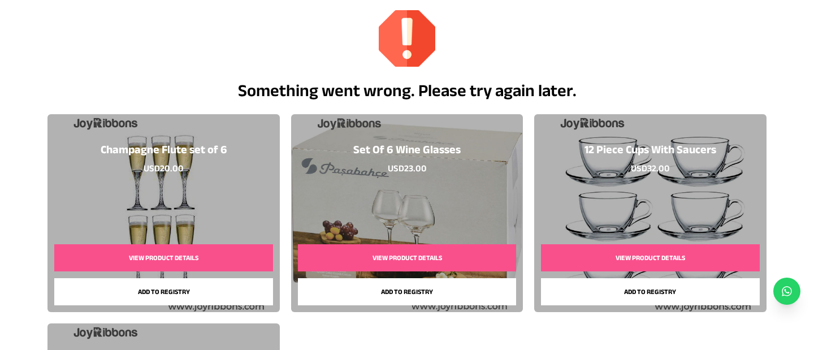  What do you see at coordinates (163, 166) in the screenshot?
I see `p: USD 20.00` at bounding box center [163, 166].